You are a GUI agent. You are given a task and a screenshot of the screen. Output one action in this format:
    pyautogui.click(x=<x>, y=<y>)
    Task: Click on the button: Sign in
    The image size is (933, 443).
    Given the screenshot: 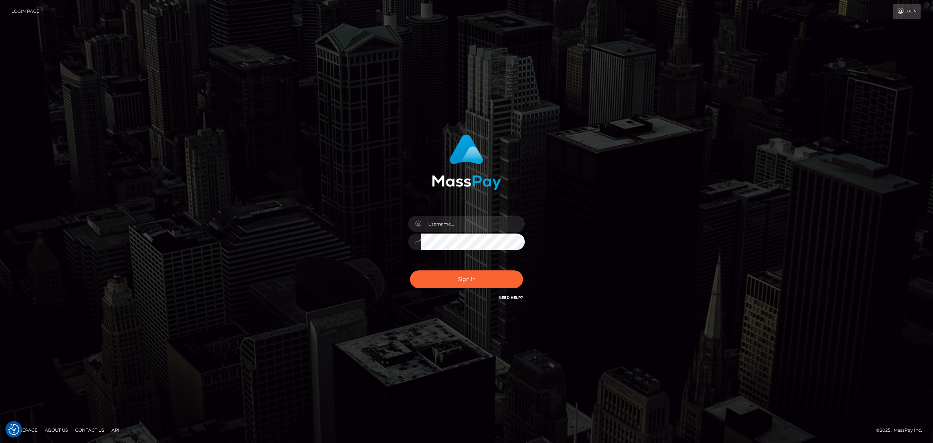 What is the action you would take?
    pyautogui.click(x=467, y=279)
    